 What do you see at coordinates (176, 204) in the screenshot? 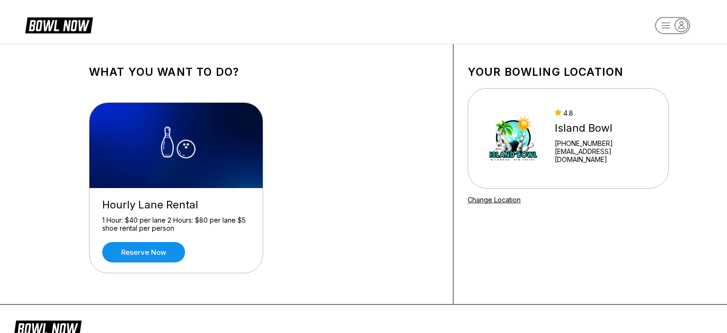
I see `div: Hourly Lane Rental` at bounding box center [176, 204].